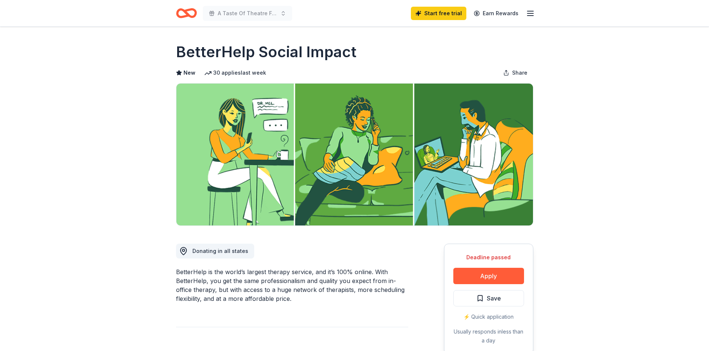 This screenshot has height=351, width=709. Describe the element at coordinates (247, 13) in the screenshot. I see `button: A Taste Of Theatre Festival` at that location.